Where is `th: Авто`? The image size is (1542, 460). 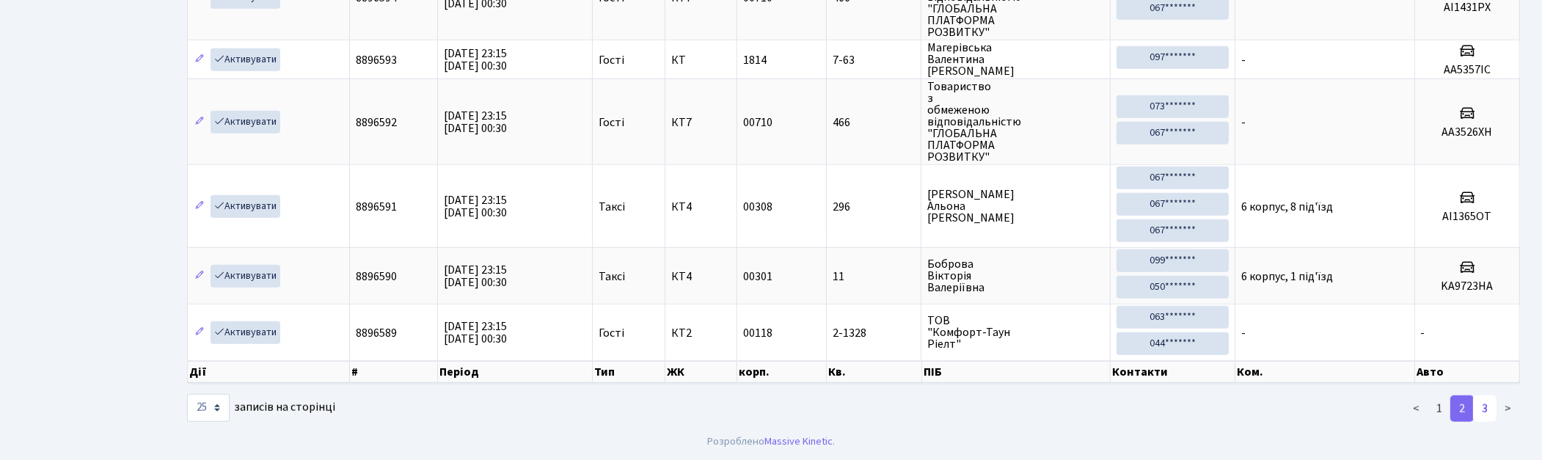 th: Авто is located at coordinates (1467, 372).